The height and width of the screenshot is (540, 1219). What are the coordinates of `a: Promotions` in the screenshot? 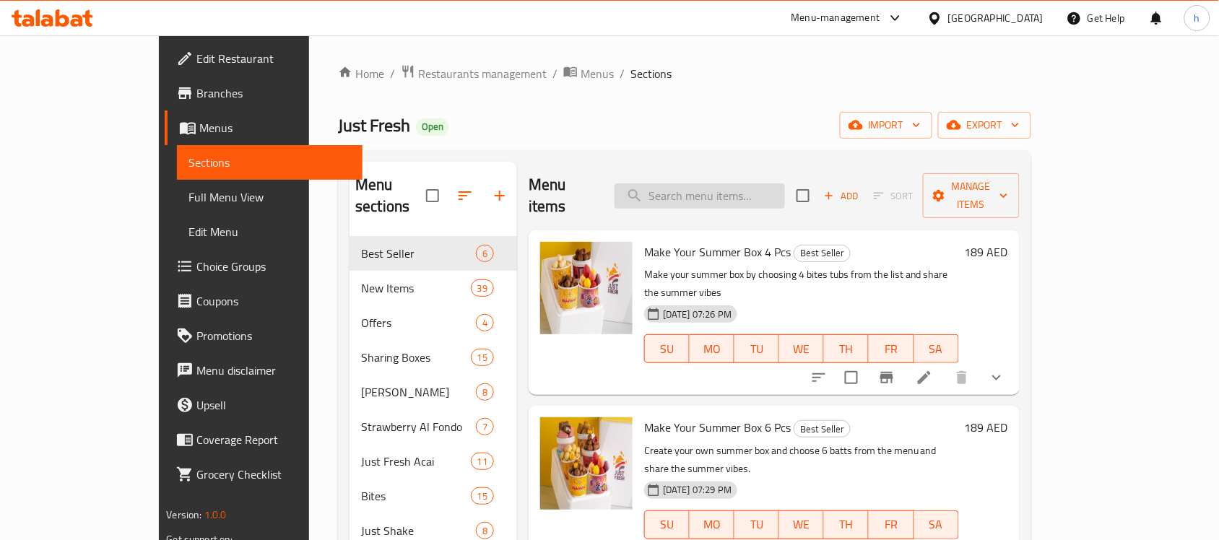 It's located at (264, 336).